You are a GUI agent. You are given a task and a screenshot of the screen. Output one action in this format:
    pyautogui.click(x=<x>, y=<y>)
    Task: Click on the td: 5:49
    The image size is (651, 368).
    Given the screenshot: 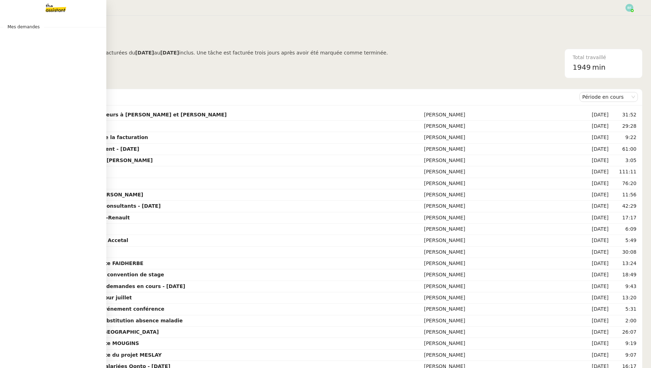 What is the action you would take?
    pyautogui.click(x=623, y=241)
    